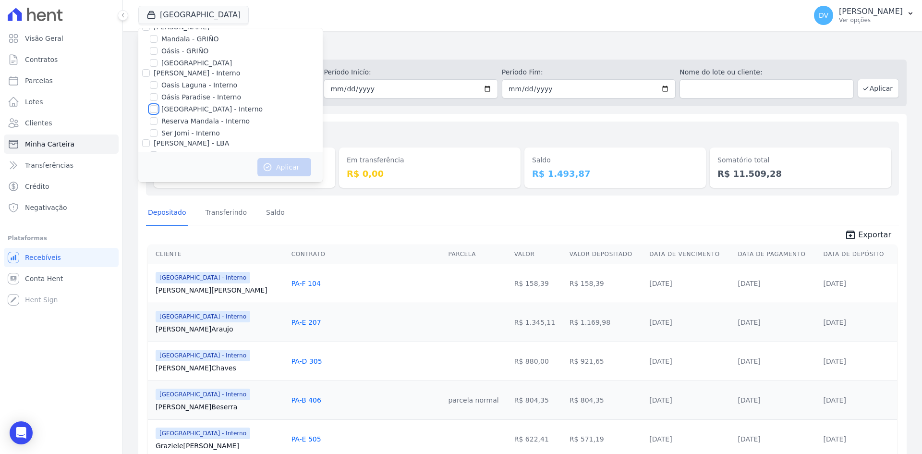  What do you see at coordinates (777, 254) in the screenshot?
I see `th: Data de Pagamento` at bounding box center [777, 254].